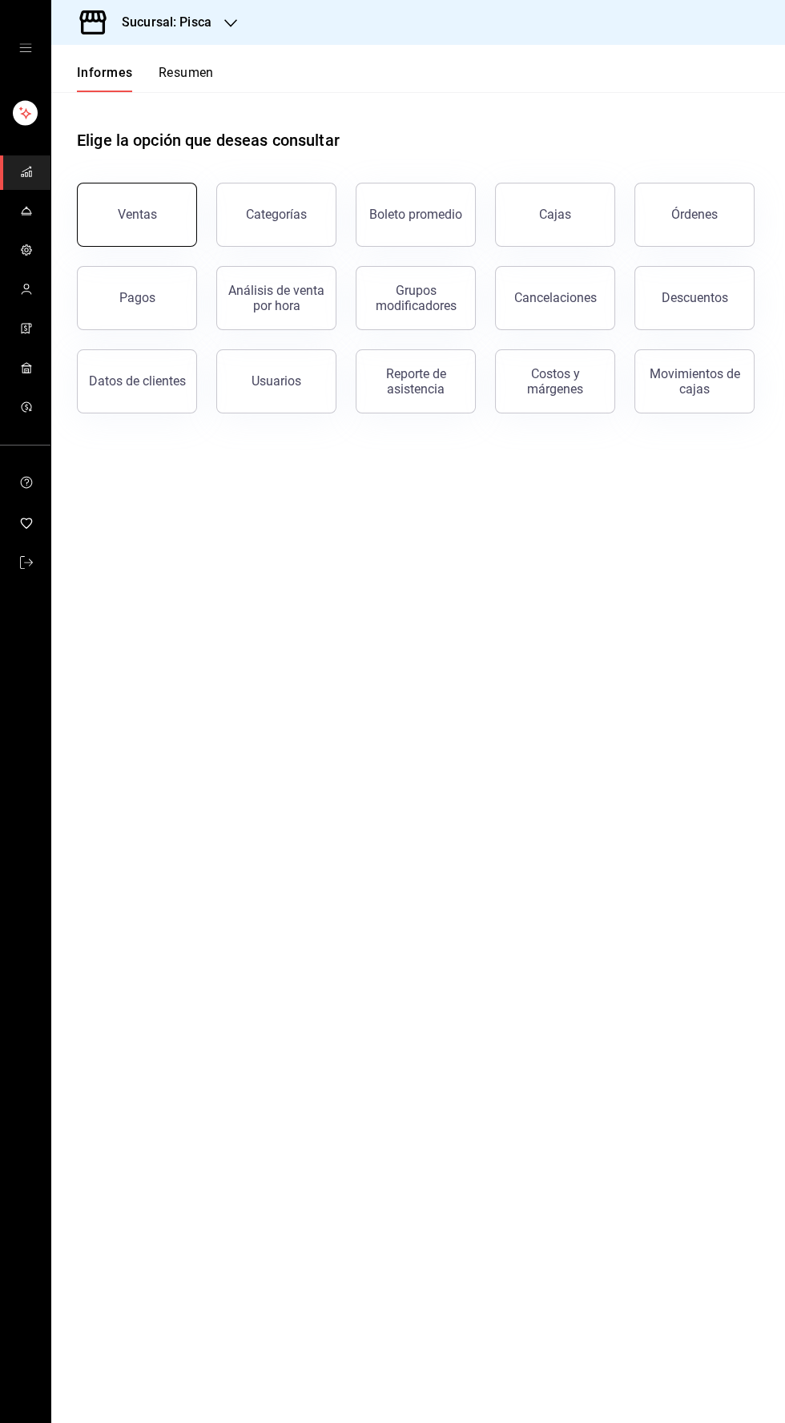 The width and height of the screenshot is (785, 1423). Describe the element at coordinates (276, 215) in the screenshot. I see `button: Categorías` at that location.